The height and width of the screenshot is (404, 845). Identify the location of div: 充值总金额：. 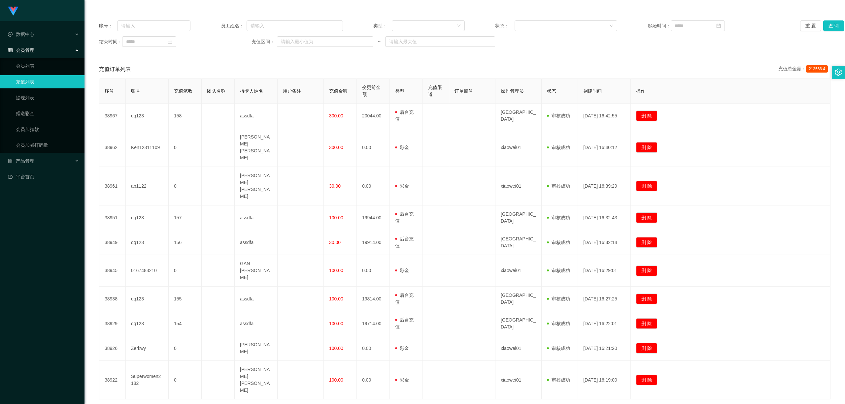
(805, 69).